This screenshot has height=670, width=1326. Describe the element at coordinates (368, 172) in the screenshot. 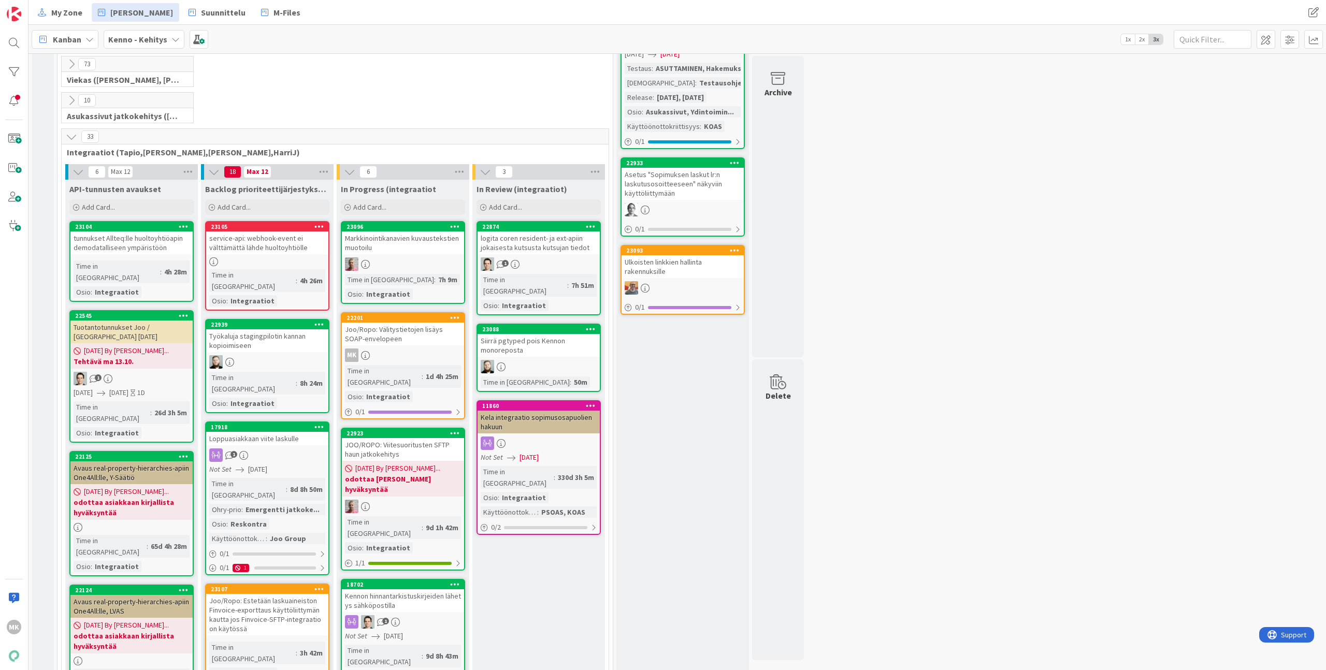

I see `span: 6` at that location.